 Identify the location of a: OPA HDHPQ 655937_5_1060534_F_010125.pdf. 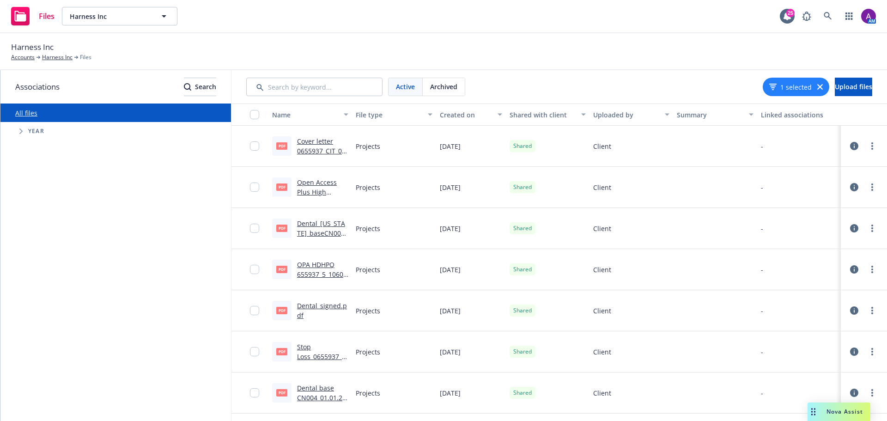
(322, 274).